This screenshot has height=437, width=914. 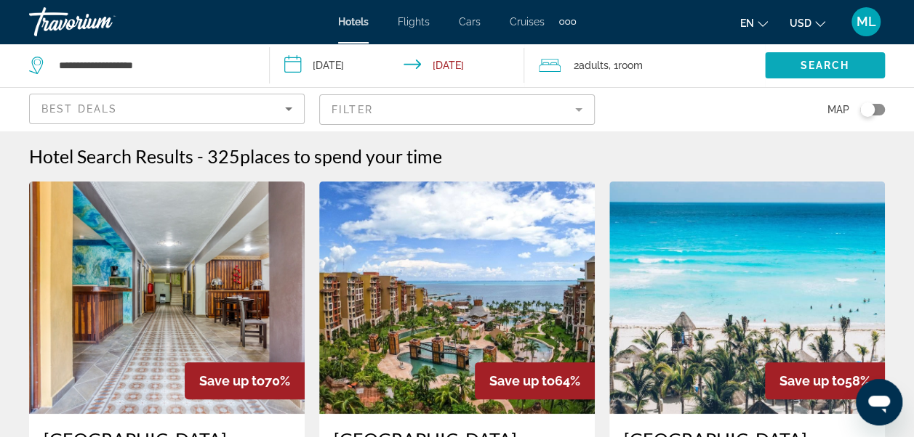 What do you see at coordinates (807, 23) in the screenshot?
I see `button: Change currency` at bounding box center [807, 23].